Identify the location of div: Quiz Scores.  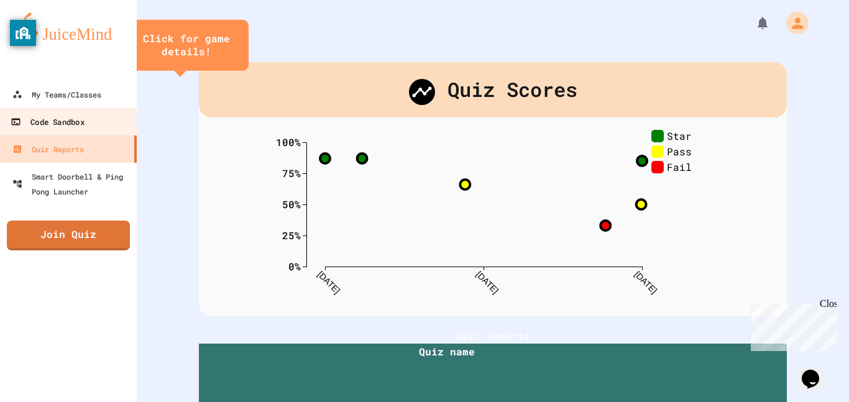
(493, 90).